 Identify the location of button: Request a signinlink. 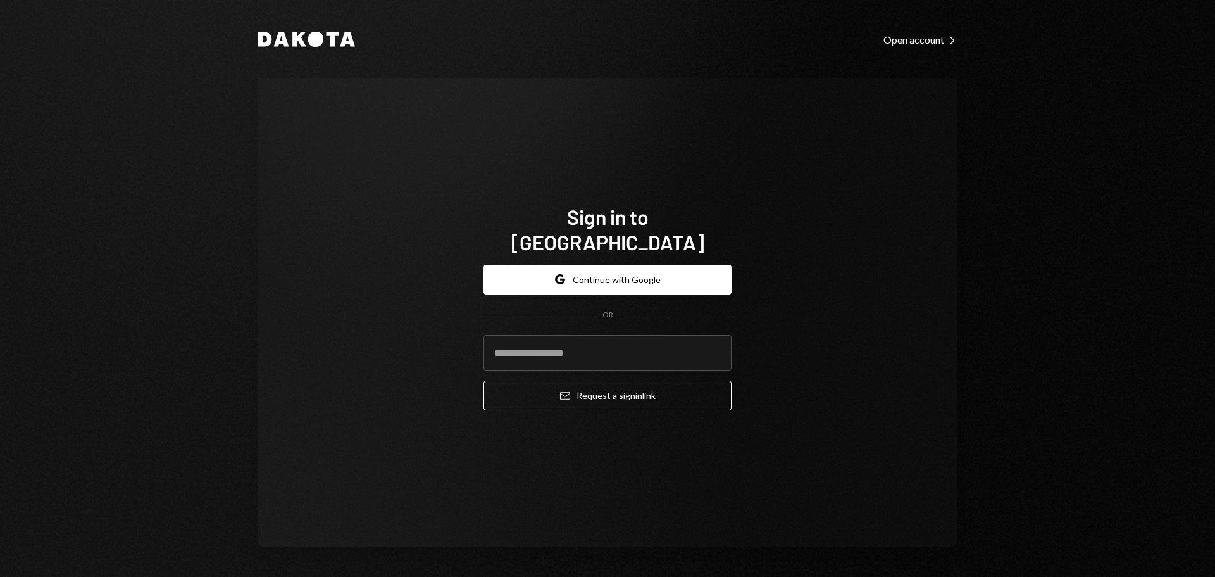
(608, 395).